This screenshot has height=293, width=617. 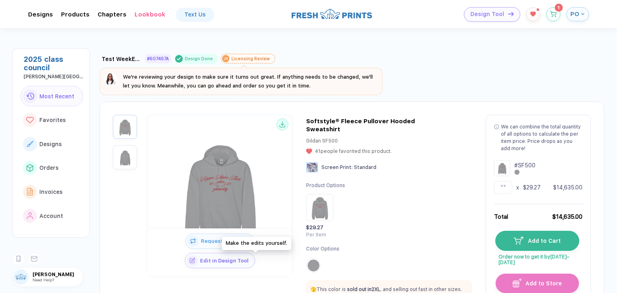 I want to click on div: Test WeekEnd, so click(x=121, y=59).